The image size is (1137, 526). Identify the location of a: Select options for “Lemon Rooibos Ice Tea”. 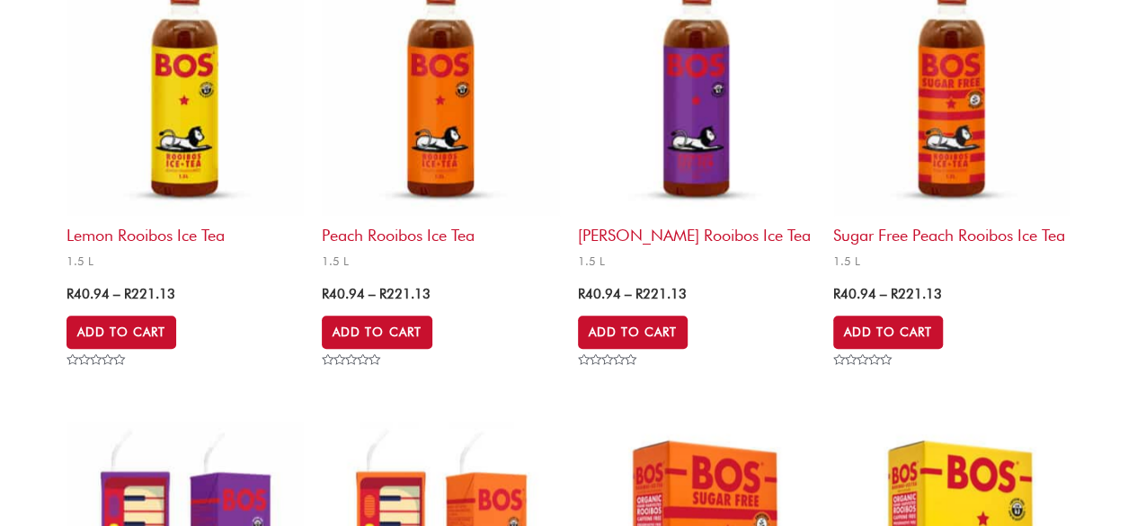
(121, 332).